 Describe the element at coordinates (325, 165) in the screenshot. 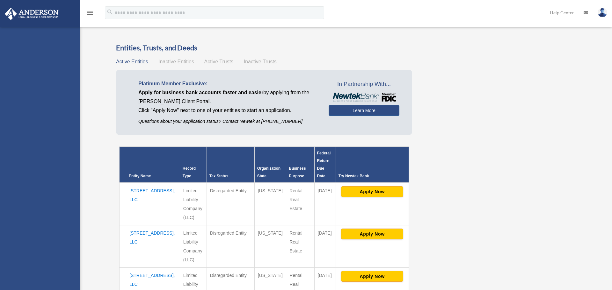

I see `th: Federal Return Due Date` at that location.